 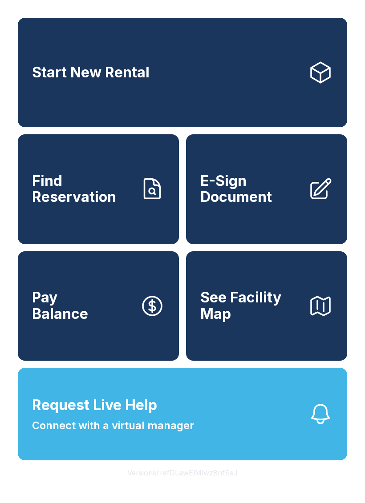 I want to click on button: PayBalance, so click(x=98, y=306).